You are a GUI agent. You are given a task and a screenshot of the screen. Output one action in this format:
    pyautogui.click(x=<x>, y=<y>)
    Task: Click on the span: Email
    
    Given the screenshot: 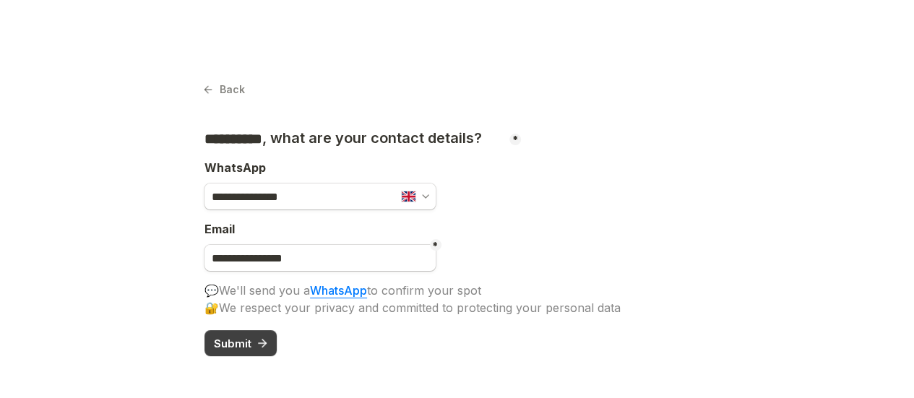 What is the action you would take?
    pyautogui.click(x=220, y=229)
    